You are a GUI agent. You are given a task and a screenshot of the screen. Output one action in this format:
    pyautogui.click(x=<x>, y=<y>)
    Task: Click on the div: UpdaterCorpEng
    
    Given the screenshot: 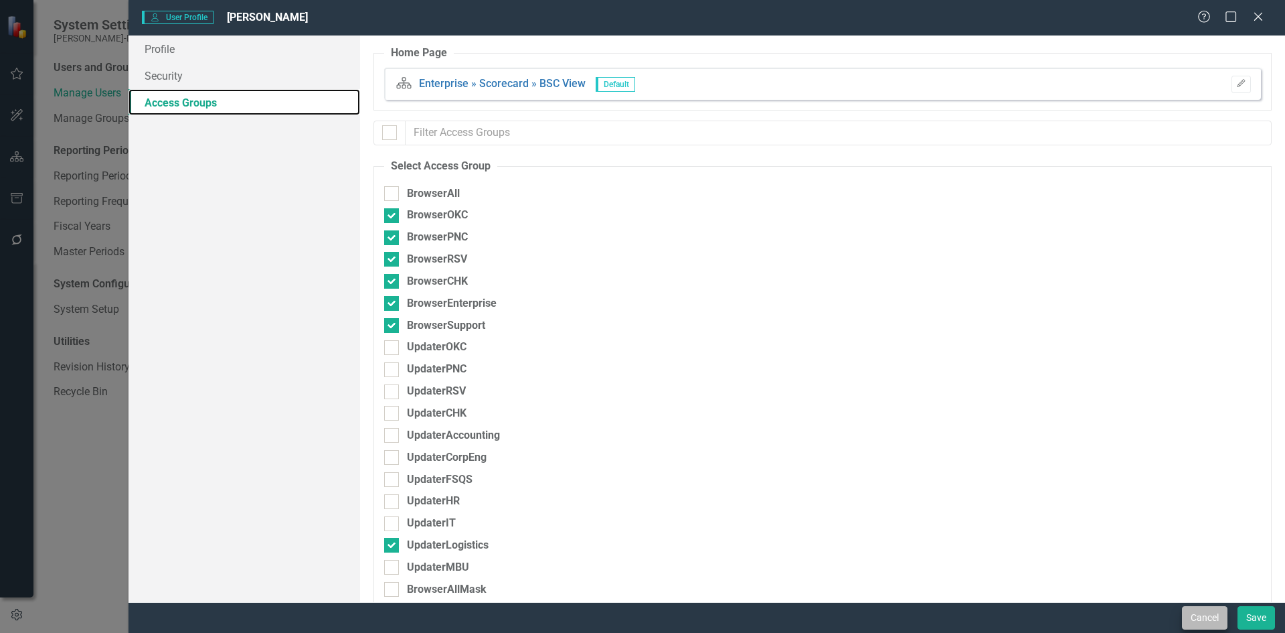 What is the action you would take?
    pyautogui.click(x=446, y=457)
    